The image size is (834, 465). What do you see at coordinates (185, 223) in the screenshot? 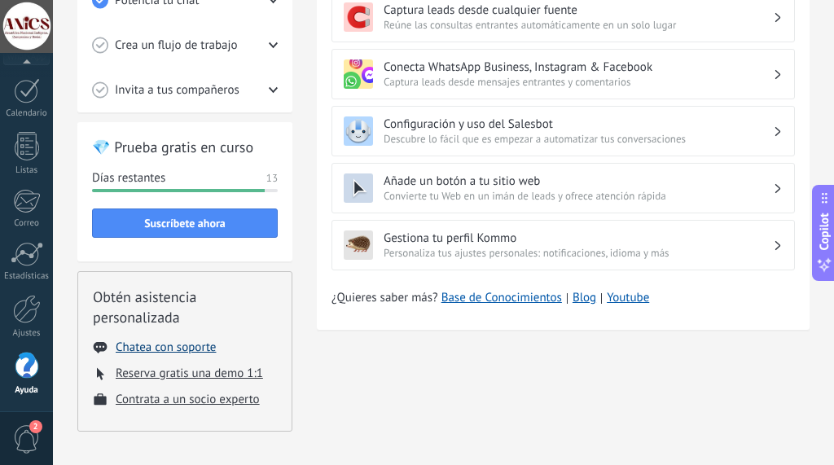
I see `span: Suscríbete ahora` at bounding box center [185, 223].